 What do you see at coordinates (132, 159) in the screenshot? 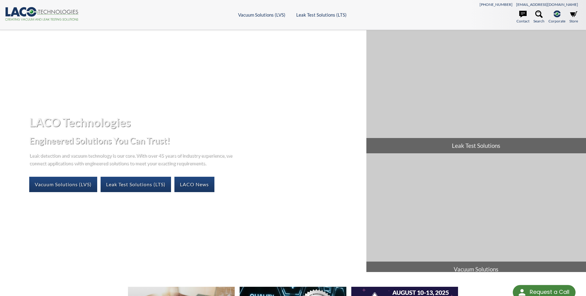
I see `p: Leak detection and vacuum technology is our core. With over 45 years of industry experience, we c...` at bounding box center [132, 159].